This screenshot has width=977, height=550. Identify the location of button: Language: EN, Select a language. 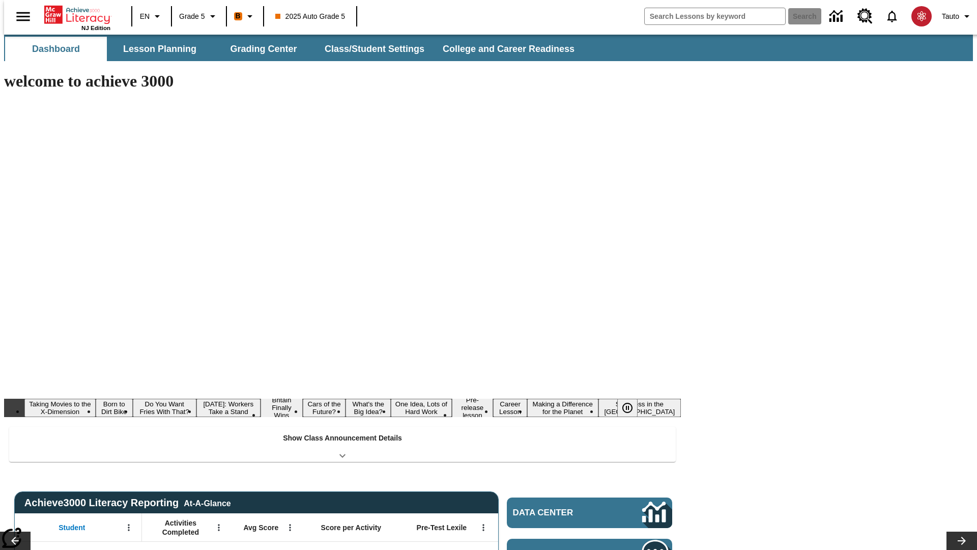
(152, 16).